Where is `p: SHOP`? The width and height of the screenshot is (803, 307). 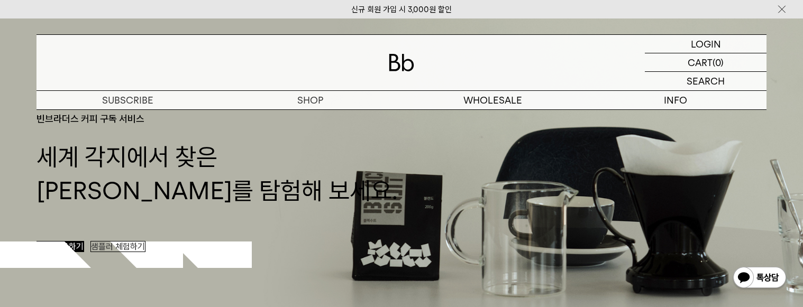 p: SHOP is located at coordinates (310, 100).